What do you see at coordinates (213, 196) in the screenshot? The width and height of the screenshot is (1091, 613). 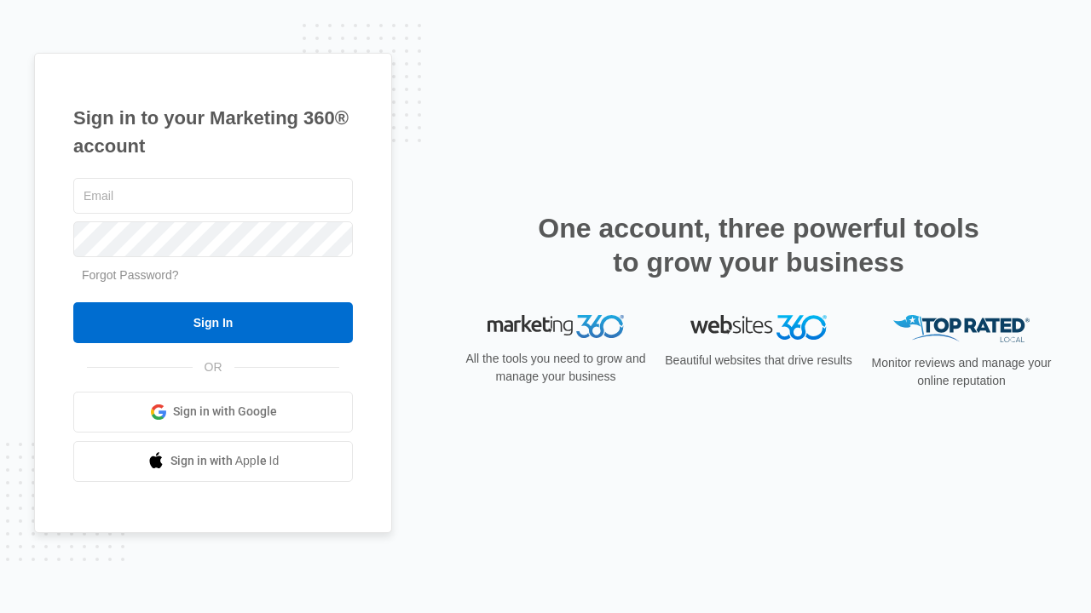 I see `input: Email` at bounding box center [213, 196].